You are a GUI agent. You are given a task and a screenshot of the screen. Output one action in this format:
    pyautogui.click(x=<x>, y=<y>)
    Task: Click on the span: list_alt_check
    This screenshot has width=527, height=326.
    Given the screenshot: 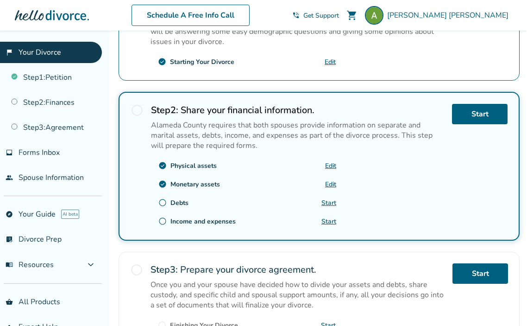 What is the action you would take?
    pyautogui.click(x=9, y=239)
    